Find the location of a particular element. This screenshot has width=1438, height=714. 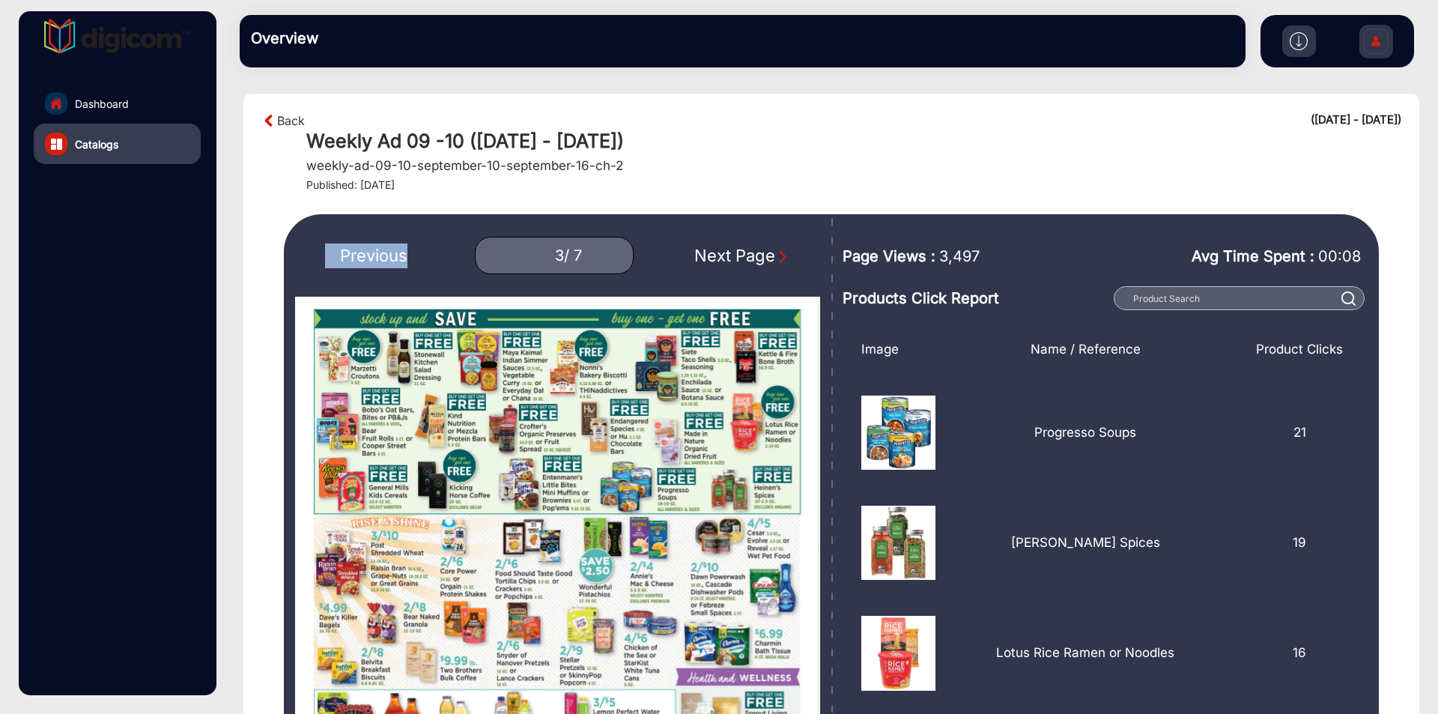

span: 00:08 is located at coordinates (1339, 256).